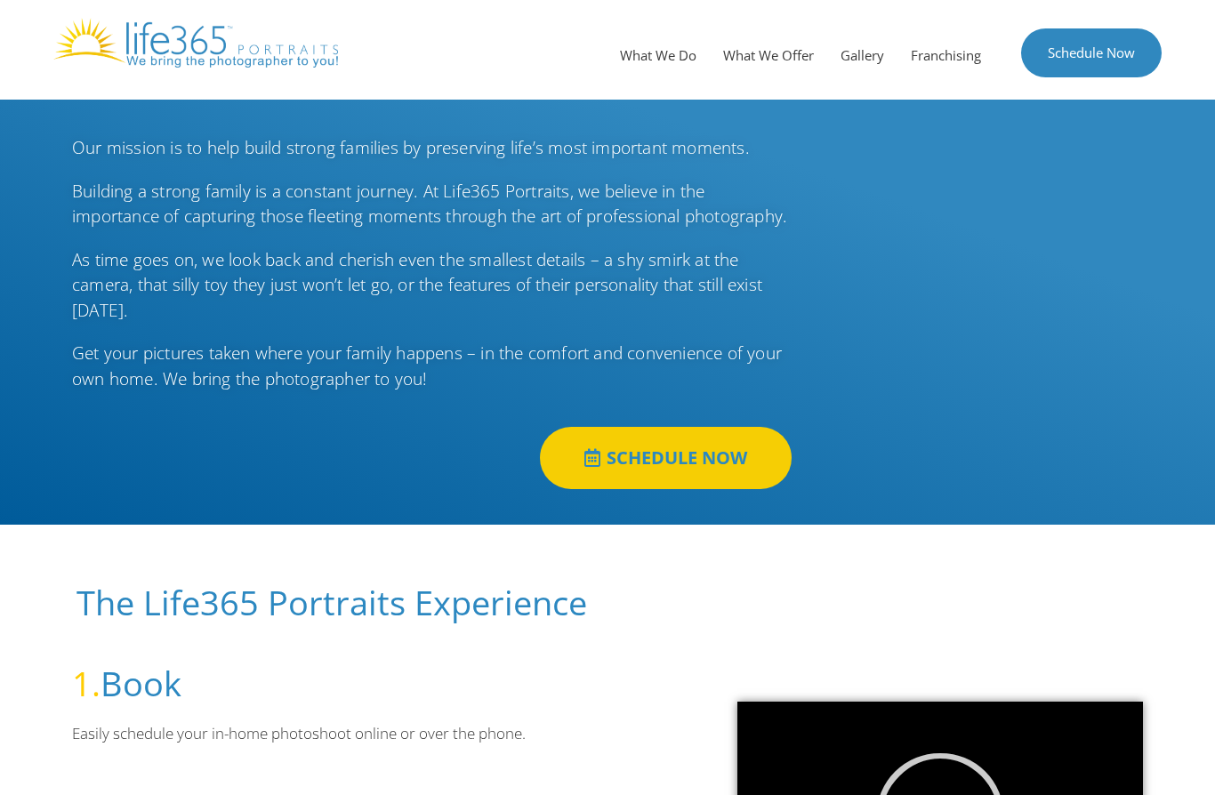  I want to click on span: 1., so click(86, 683).